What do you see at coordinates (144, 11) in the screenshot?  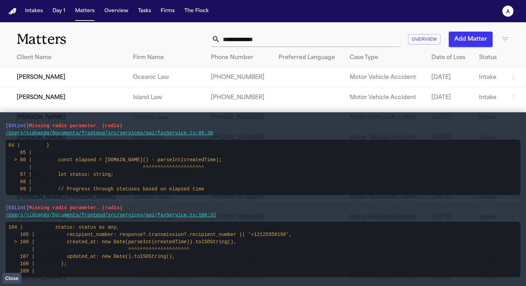 I see `button: Tasks` at bounding box center [144, 11].